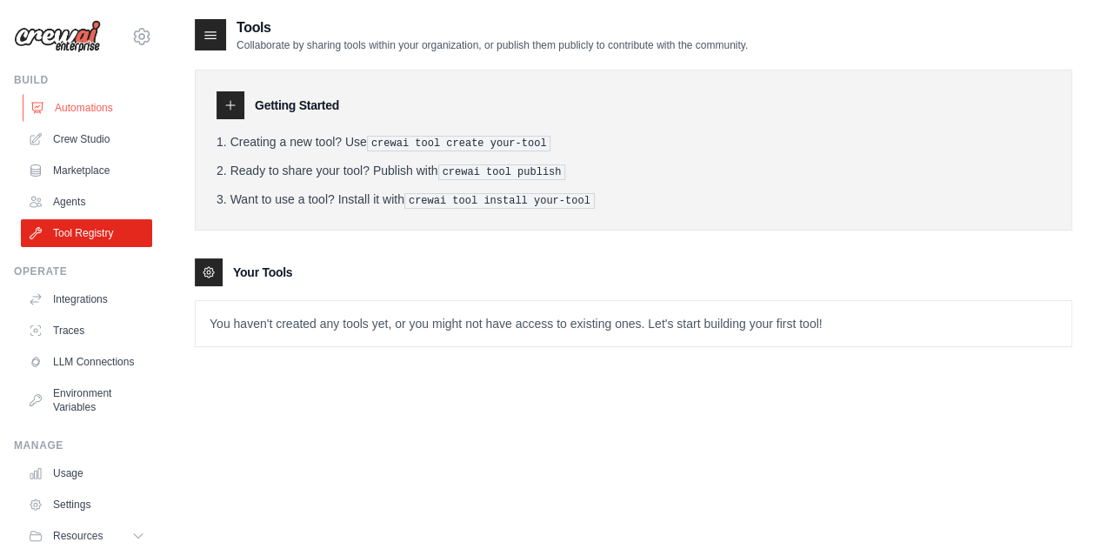 This screenshot has height=549, width=1100. What do you see at coordinates (86, 299) in the screenshot?
I see `a: Integrations` at bounding box center [86, 299].